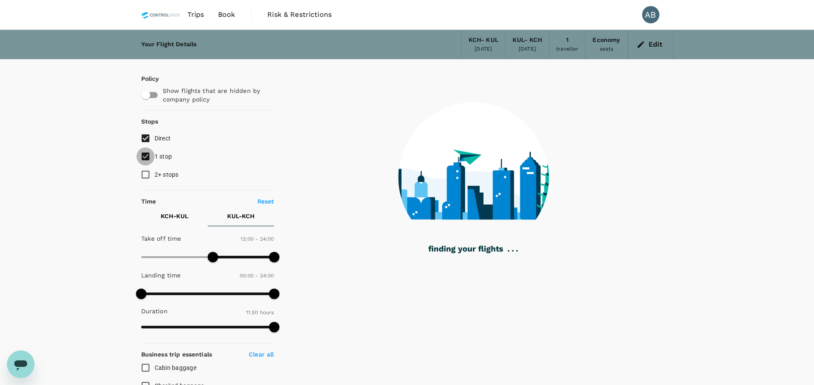  Describe the element at coordinates (265, 201) in the screenshot. I see `p: Reset` at that location.